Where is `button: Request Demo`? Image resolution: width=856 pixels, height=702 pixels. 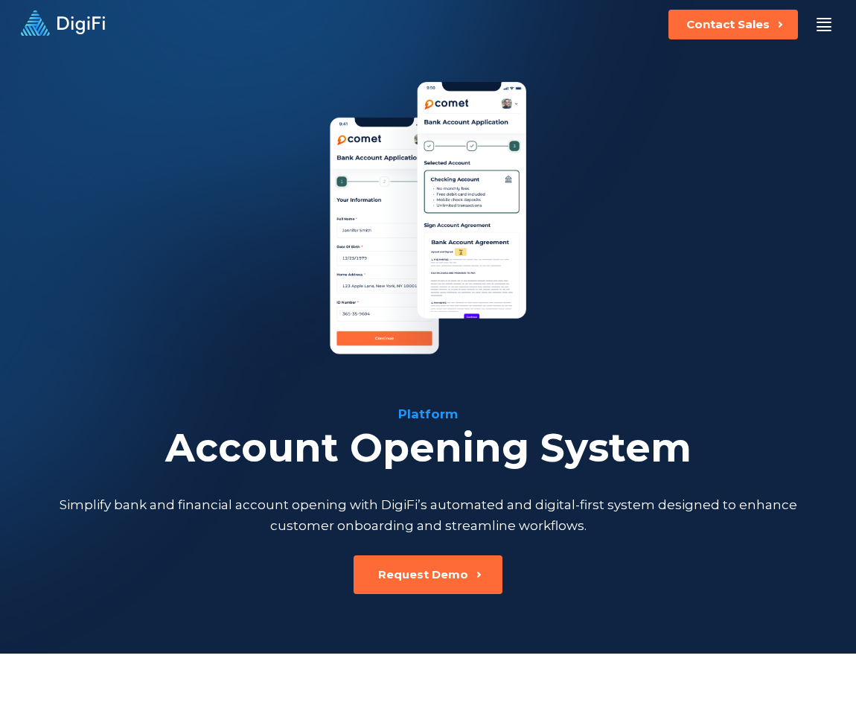
button: Request Demo is located at coordinates (428, 574).